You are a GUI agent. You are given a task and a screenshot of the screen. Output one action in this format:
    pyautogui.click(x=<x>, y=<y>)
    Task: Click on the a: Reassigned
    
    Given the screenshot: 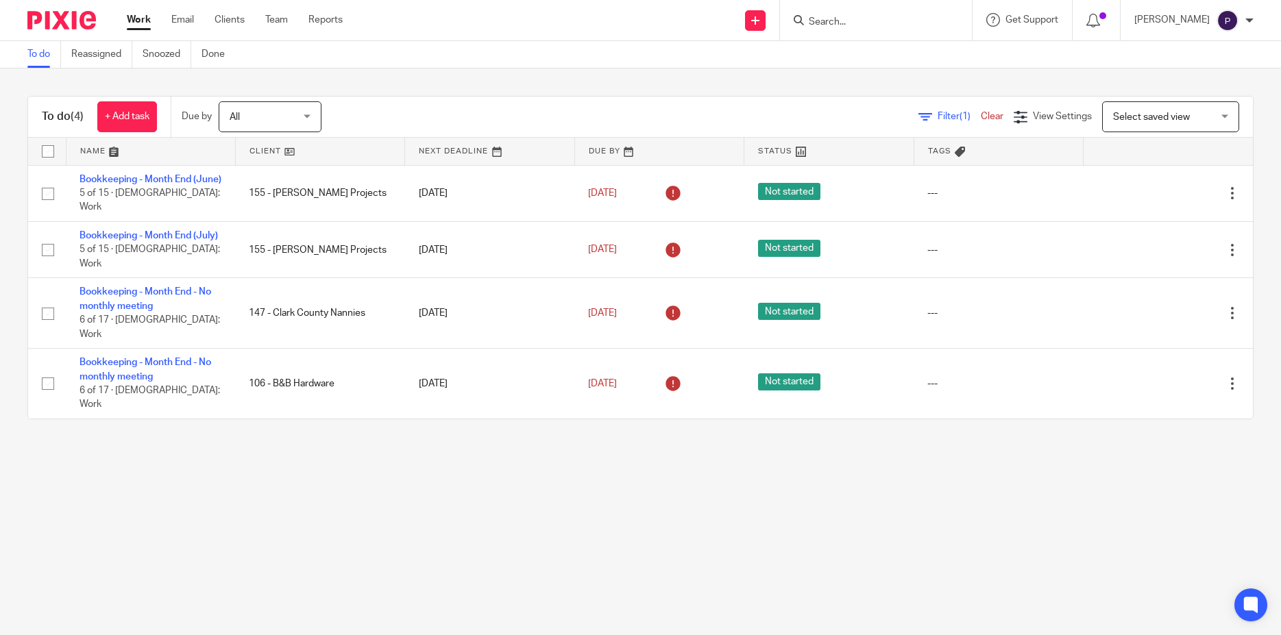 What is the action you would take?
    pyautogui.click(x=101, y=54)
    